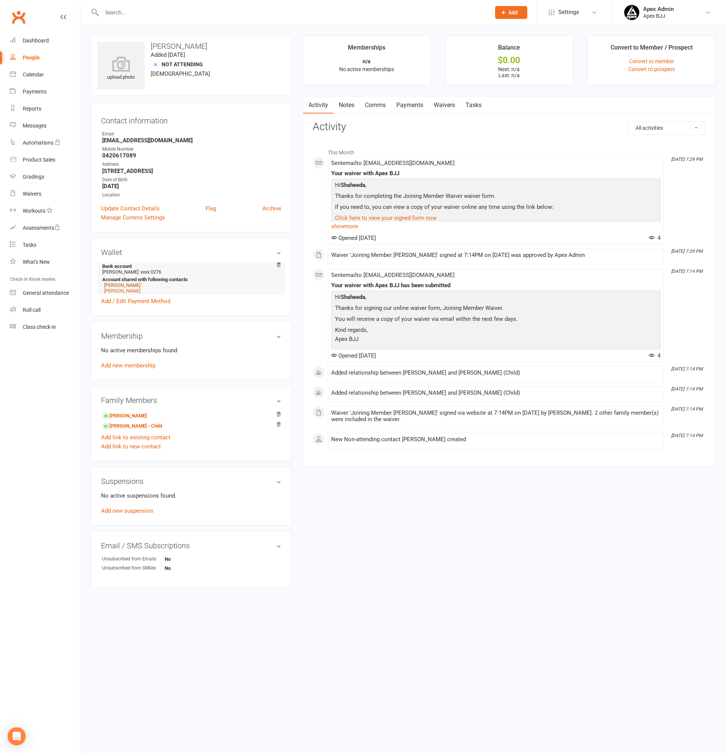 The image size is (726, 753). I want to click on div: Automations, so click(38, 143).